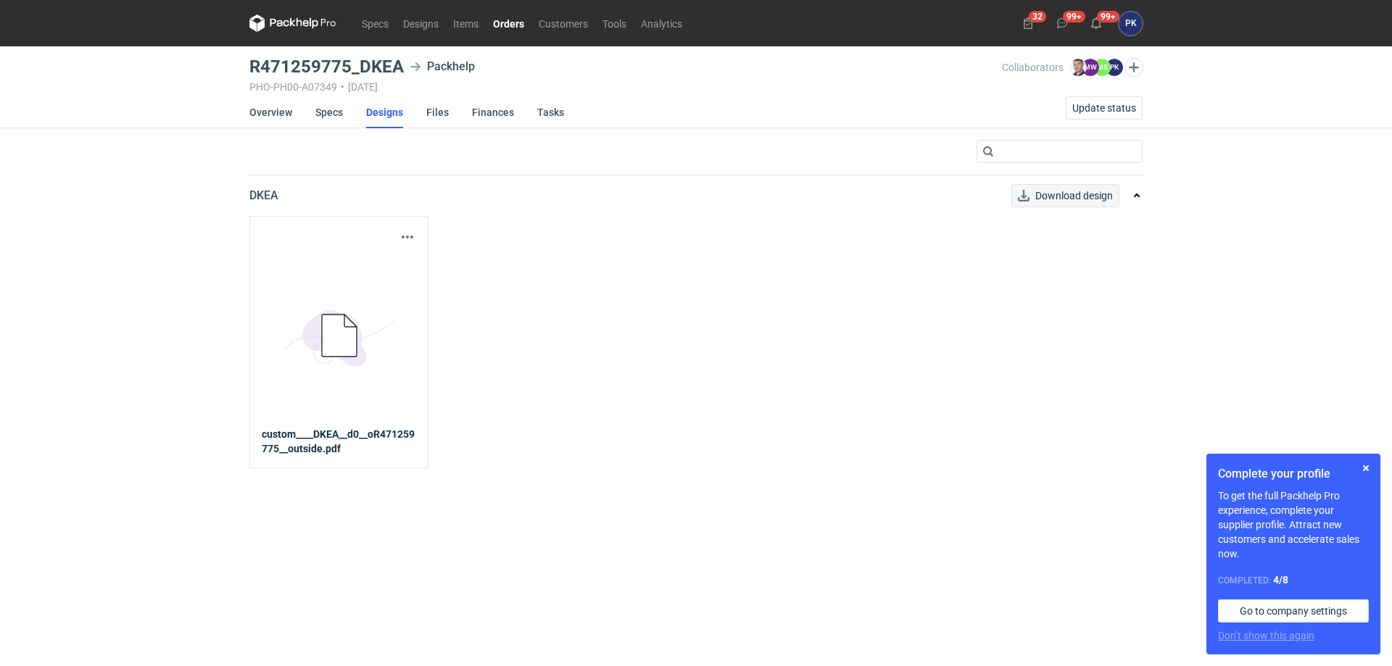  Describe the element at coordinates (1280, 580) in the screenshot. I see `strong: 4 / 8` at that location.